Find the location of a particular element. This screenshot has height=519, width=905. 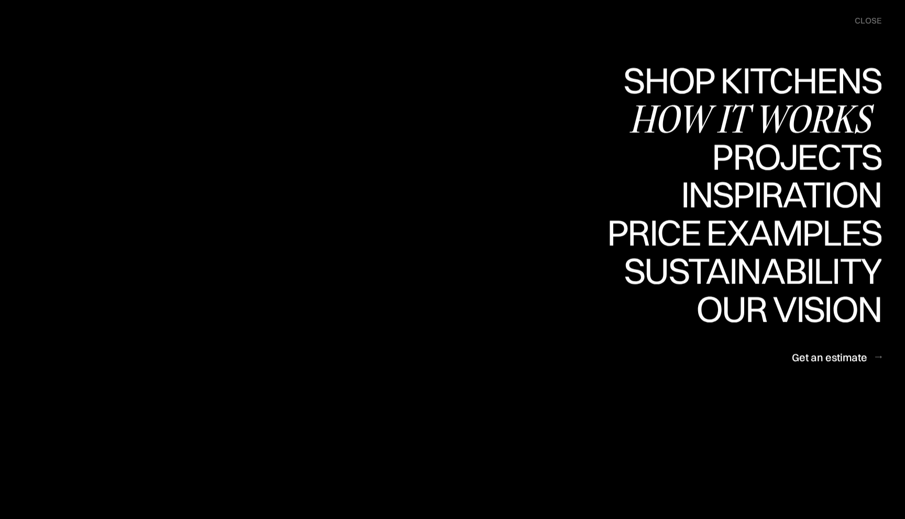

a: ProjectsProjects is located at coordinates (796, 157).